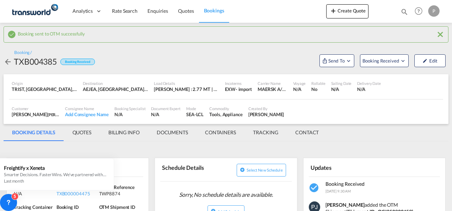  I want to click on div: SEA-LCL, so click(195, 114).